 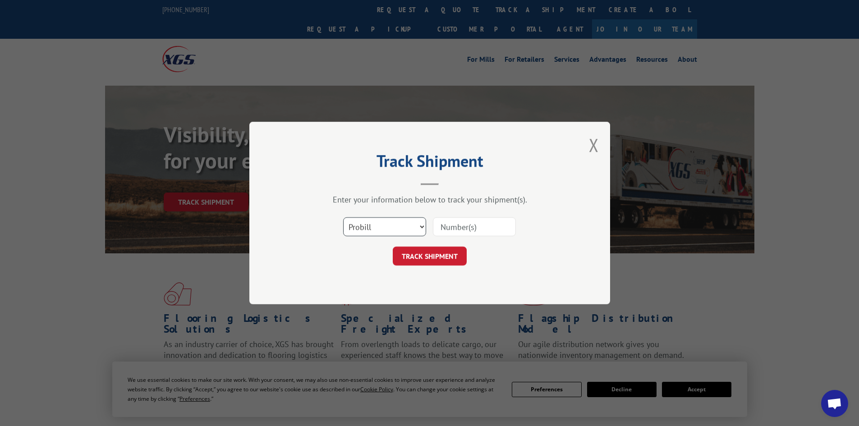 What do you see at coordinates (430, 163) in the screenshot?
I see `h2: Track Shipment` at bounding box center [430, 163].